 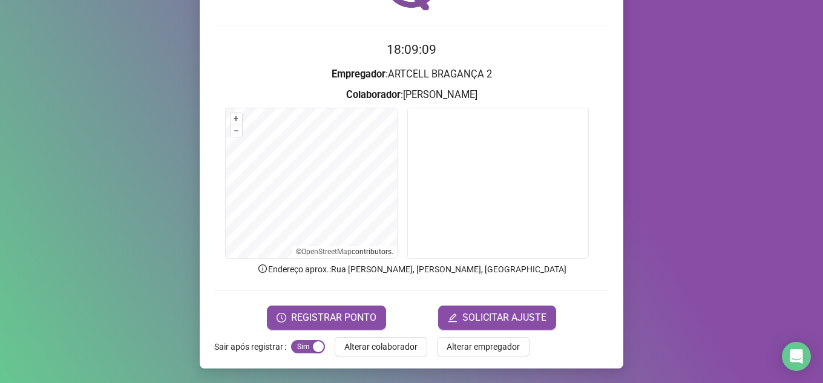 I want to click on strong: Empregador, so click(x=358, y=74).